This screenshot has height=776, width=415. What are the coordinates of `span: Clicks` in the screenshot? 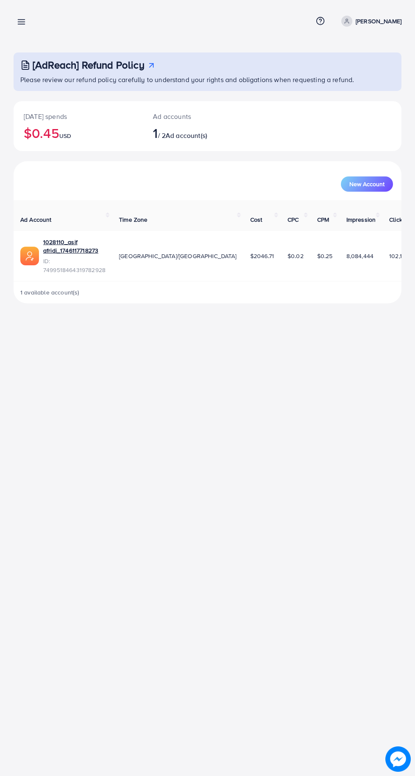 It's located at (397, 220).